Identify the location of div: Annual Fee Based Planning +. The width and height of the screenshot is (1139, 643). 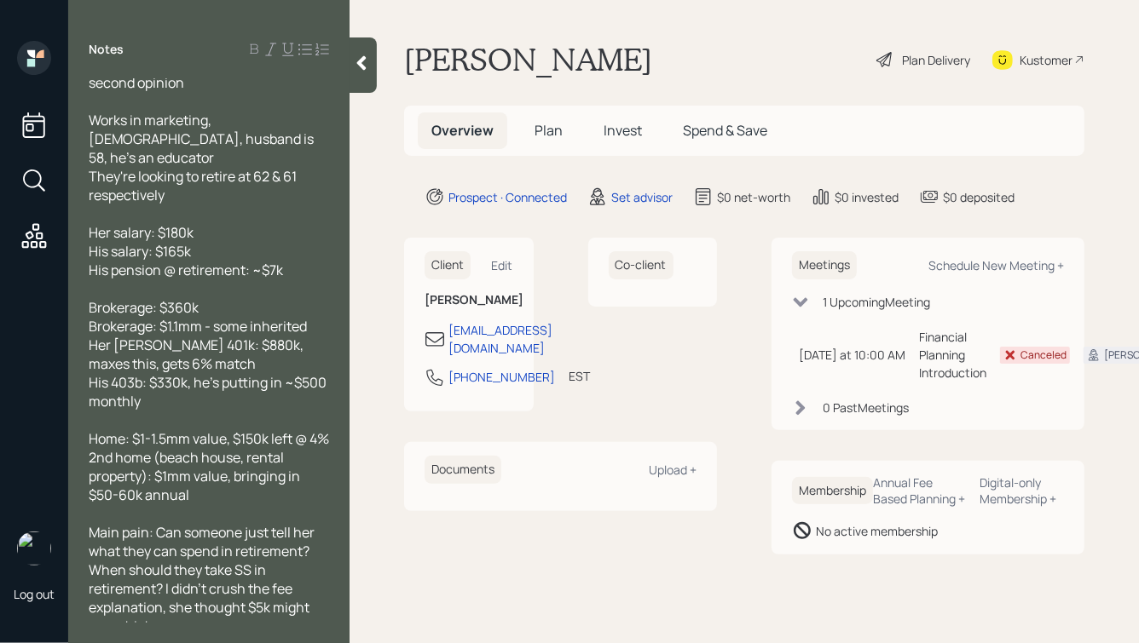
(919, 491).